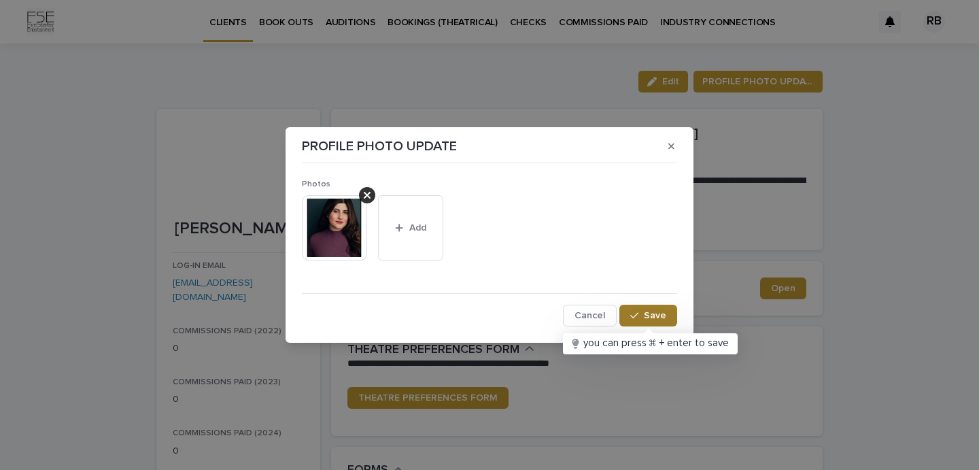  What do you see at coordinates (417, 228) in the screenshot?
I see `span: Add` at bounding box center [417, 228].